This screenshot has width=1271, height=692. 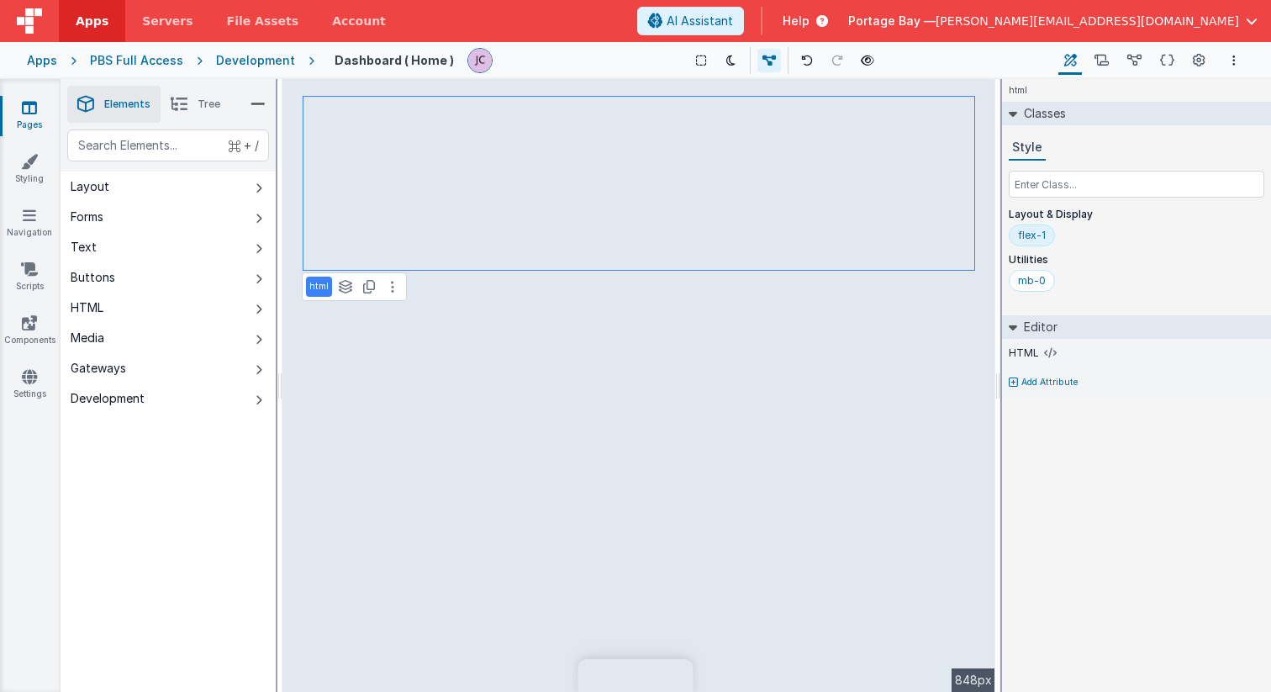 What do you see at coordinates (480, 61) in the screenshot?
I see `img: 5d1ca2343d4fbe88511ed98663e9c5d3` at bounding box center [480, 61].